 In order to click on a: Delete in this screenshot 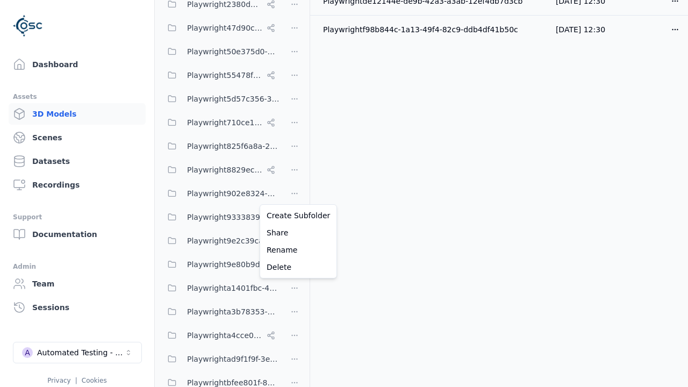, I will do `click(298, 267)`.